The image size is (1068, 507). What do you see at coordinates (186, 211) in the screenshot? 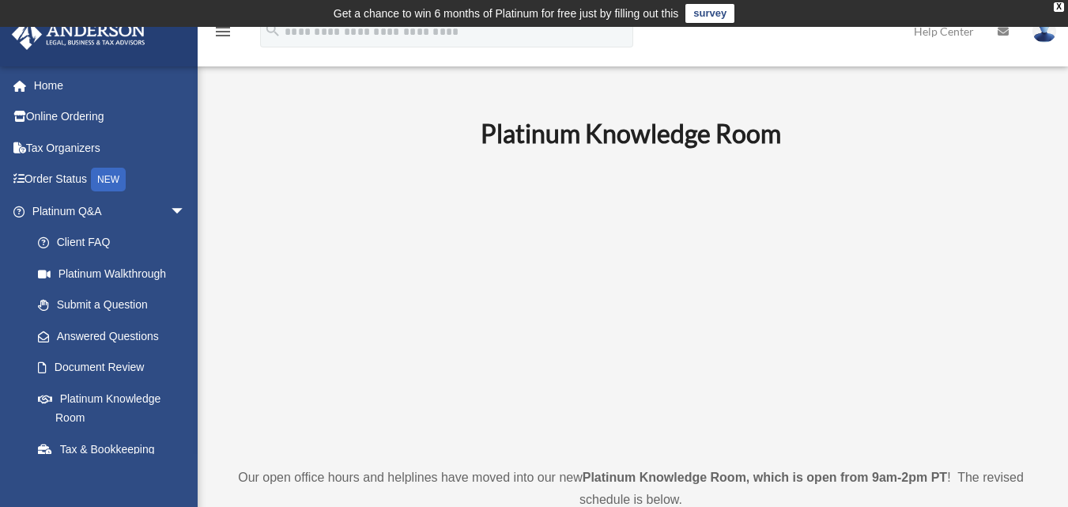
I see `span: arrow_drop_down` at bounding box center [186, 211].